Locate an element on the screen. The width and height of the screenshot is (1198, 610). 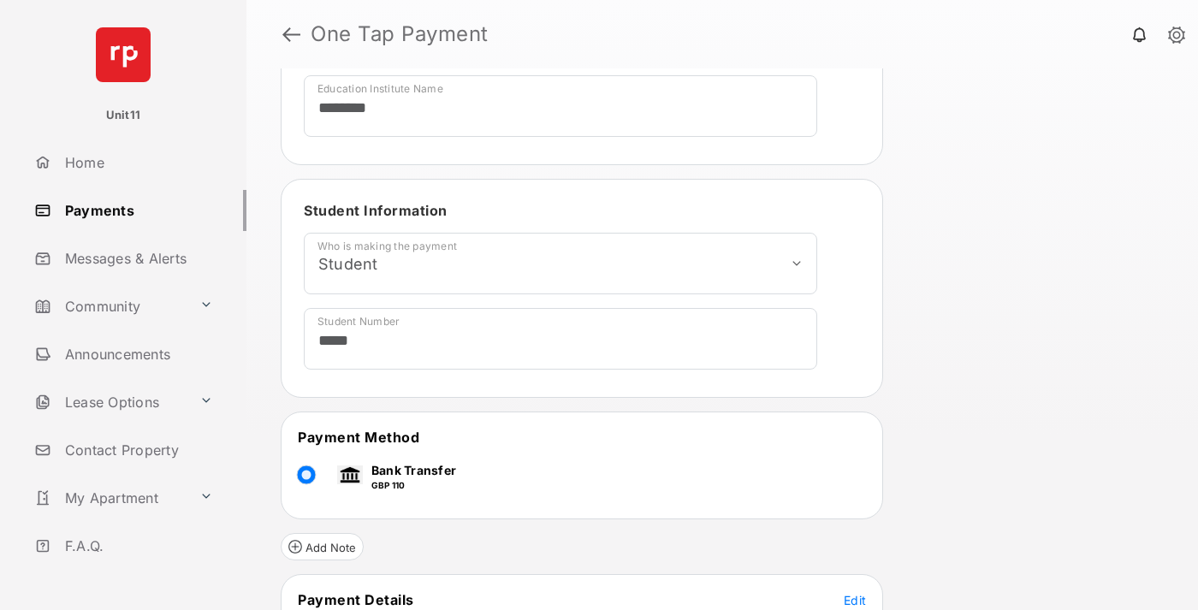
span: Payment Method is located at coordinates (359, 437).